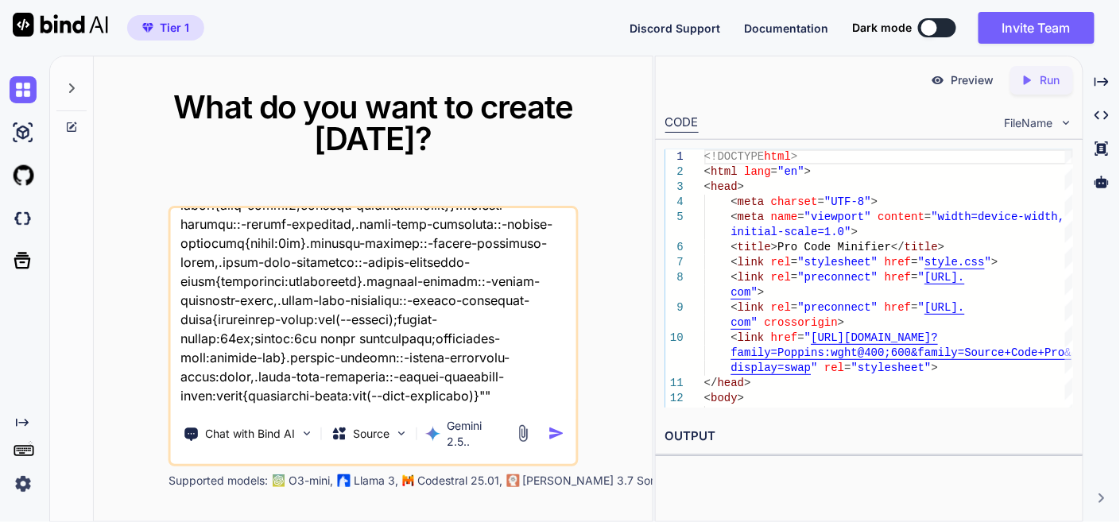  Describe the element at coordinates (682, 123) in the screenshot. I see `div: CODE` at that location.